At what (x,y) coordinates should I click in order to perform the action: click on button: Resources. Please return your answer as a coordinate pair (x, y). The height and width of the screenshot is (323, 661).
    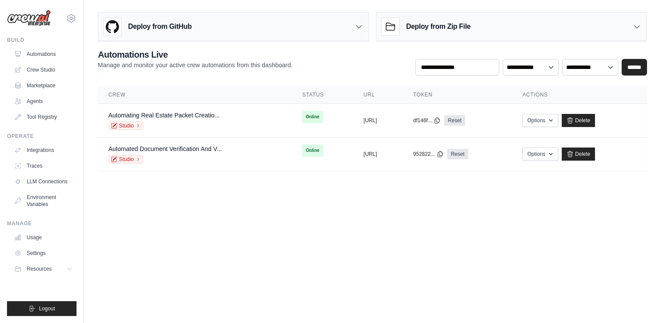
    Looking at the image, I should click on (43, 269).